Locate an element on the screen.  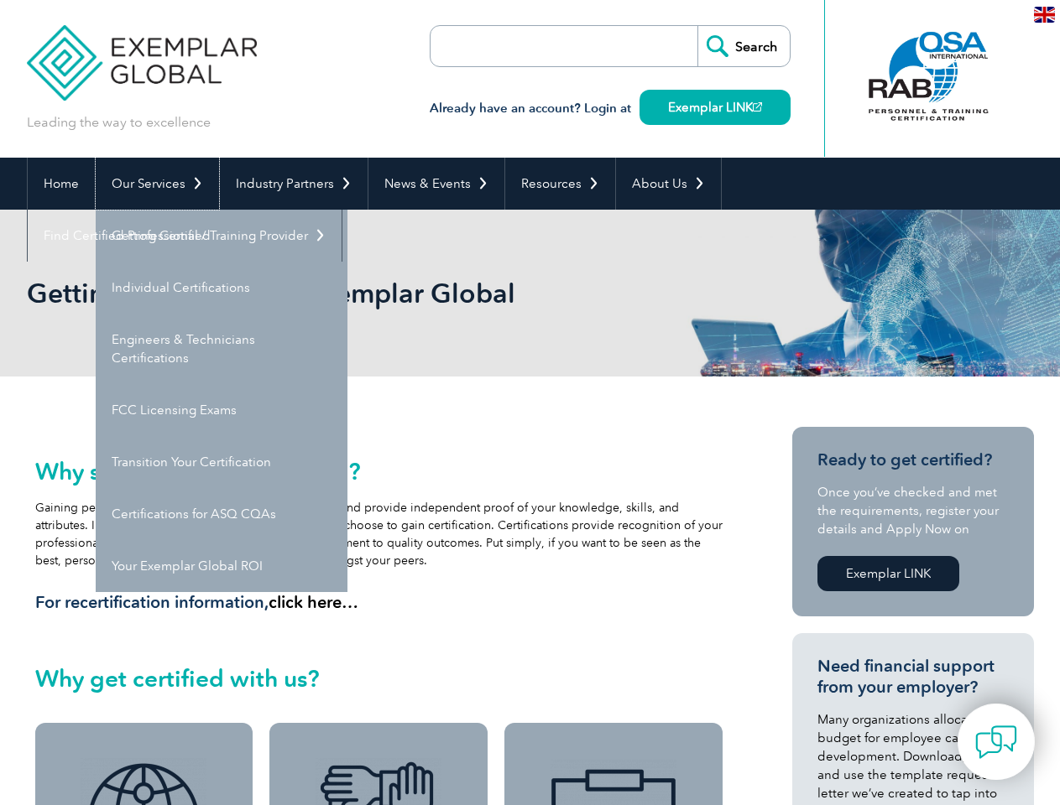
h2: Why get certified with us? is located at coordinates (379, 679).